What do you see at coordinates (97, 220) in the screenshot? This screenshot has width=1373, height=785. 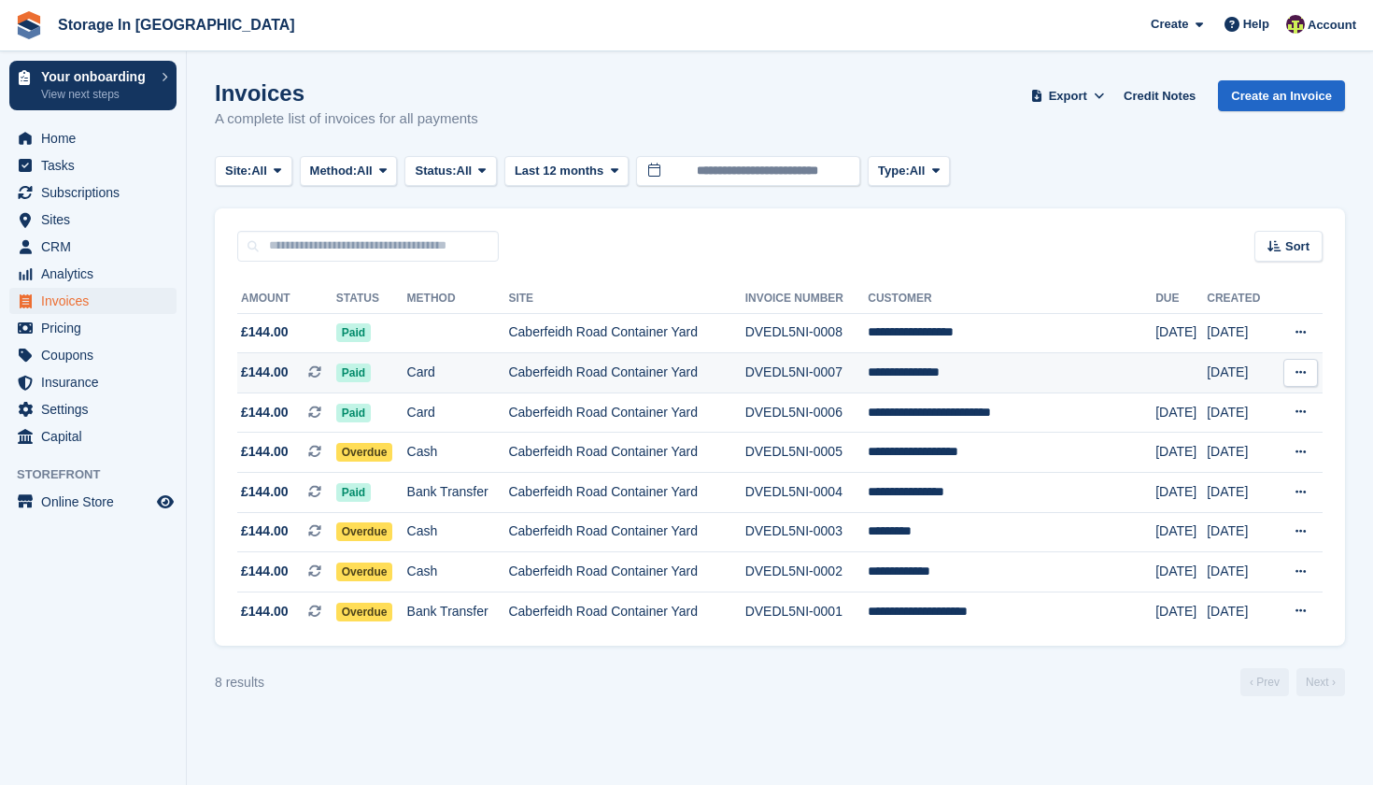 I see `span: Sites` at bounding box center [97, 220].